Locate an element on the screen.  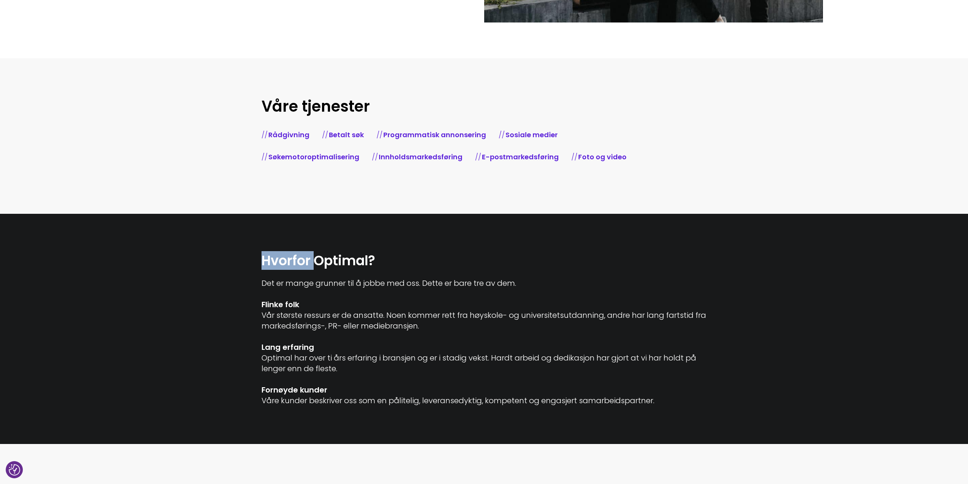
a: Rådgivning is located at coordinates (289, 134).